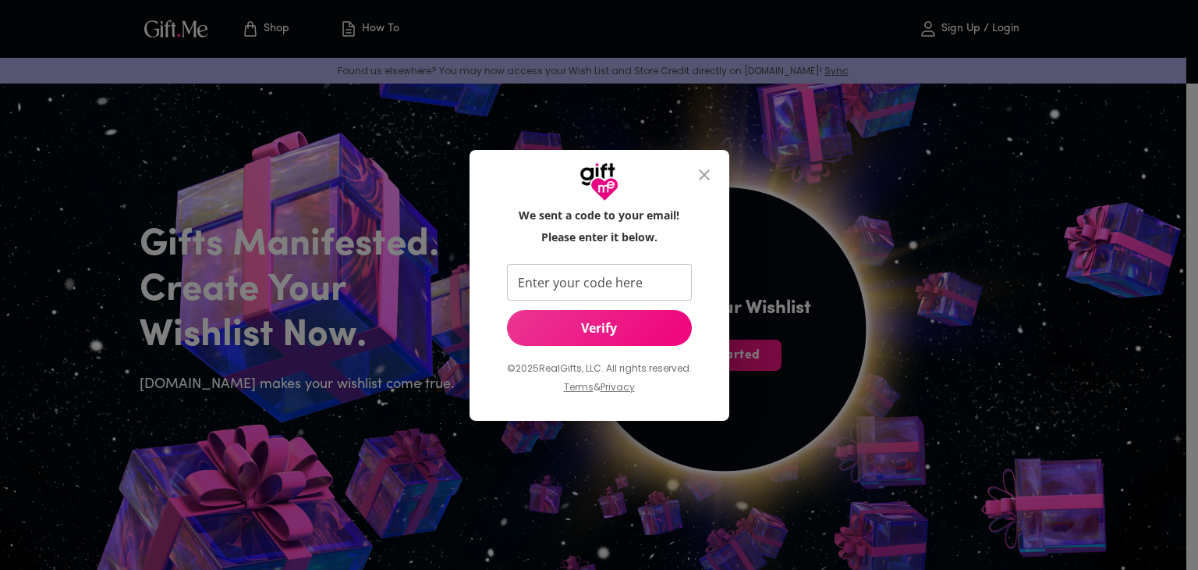 This screenshot has width=1198, height=570. Describe the element at coordinates (599, 237) in the screenshot. I see `h6: Please enter it below.` at that location.